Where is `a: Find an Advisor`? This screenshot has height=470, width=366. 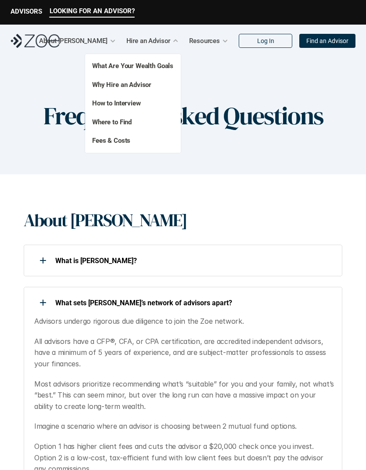 a: Find an Advisor is located at coordinates (328, 41).